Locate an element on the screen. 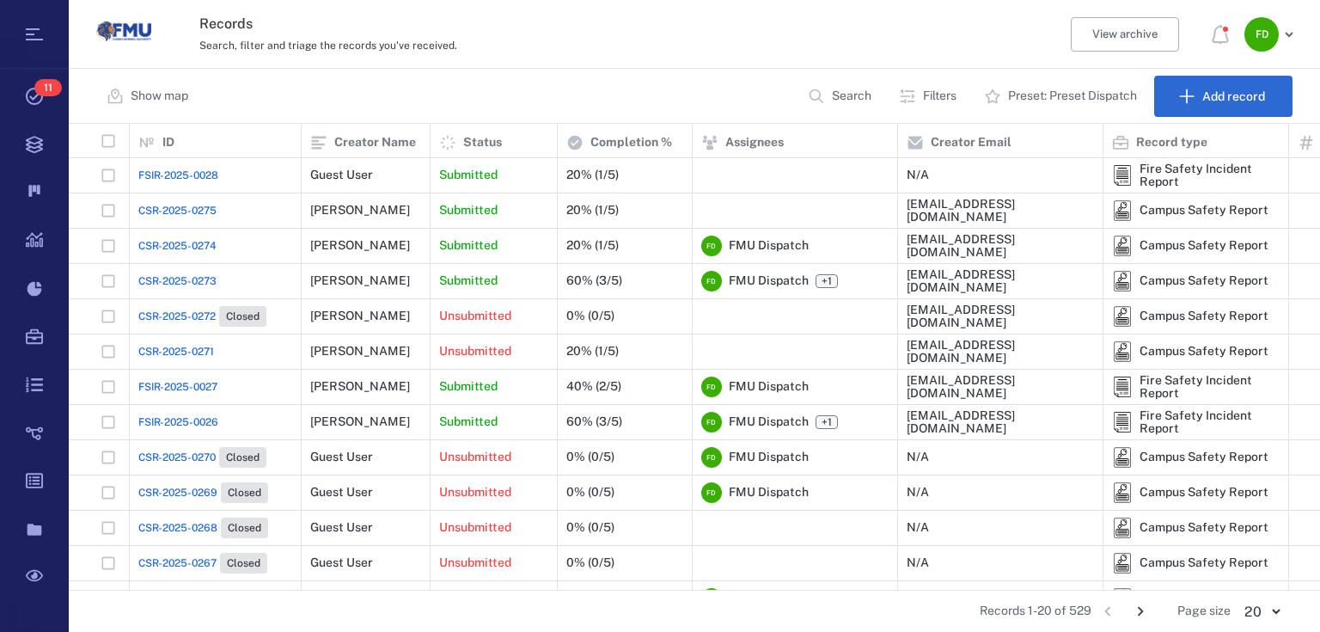  p: Record type is located at coordinates (1172, 143).